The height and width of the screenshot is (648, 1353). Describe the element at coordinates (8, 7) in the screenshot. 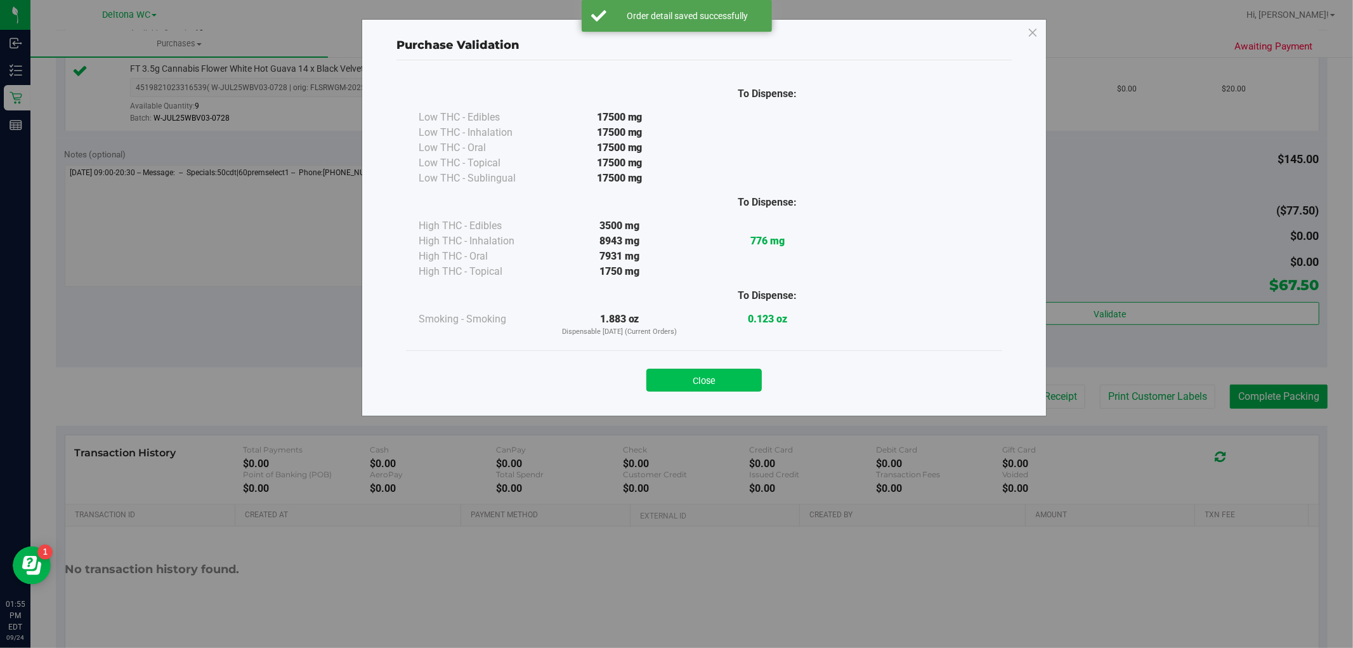

I see `span: 1` at that location.